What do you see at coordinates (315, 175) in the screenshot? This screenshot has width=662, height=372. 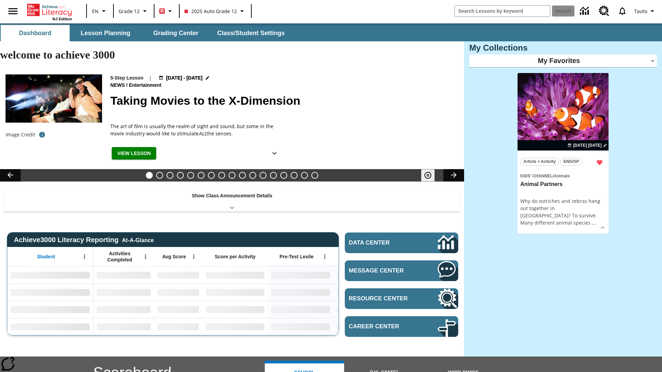 I see `button: Slide 17 The Constitution's Balancing Act` at bounding box center [315, 175].